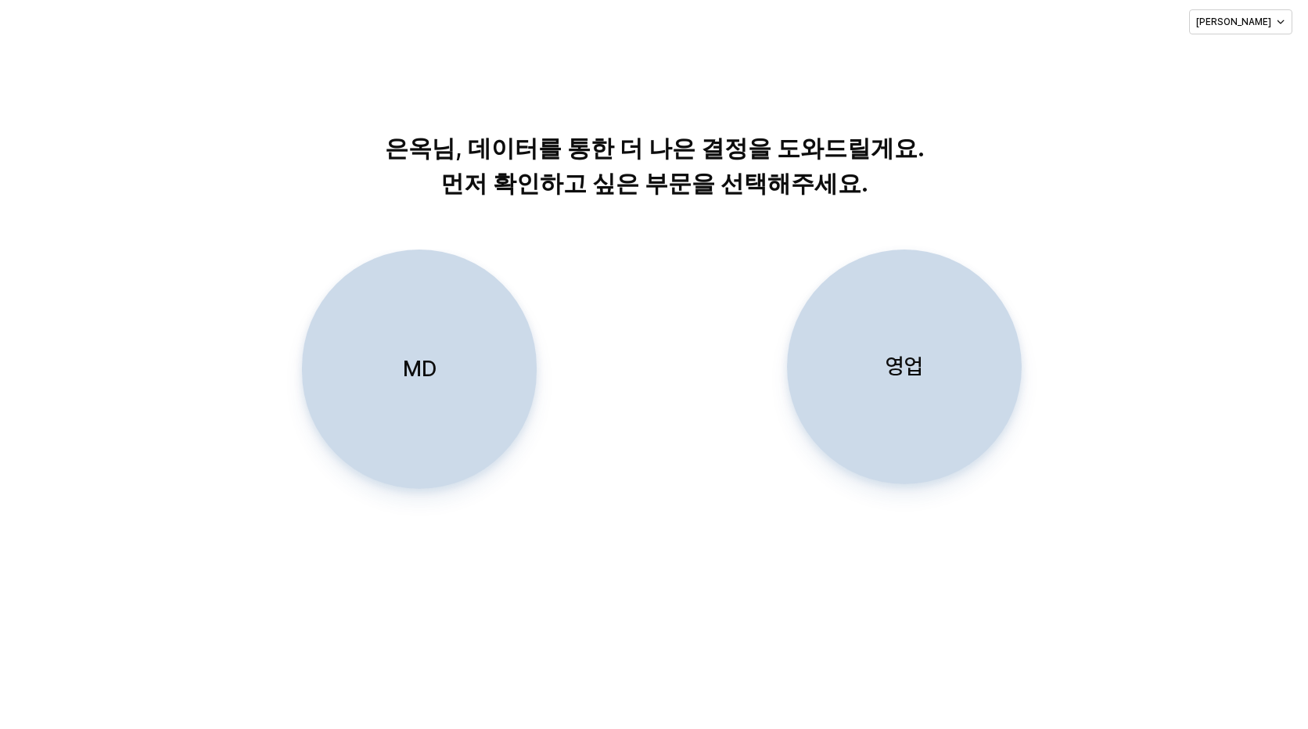  Describe the element at coordinates (905, 367) in the screenshot. I see `button: 영업` at that location.